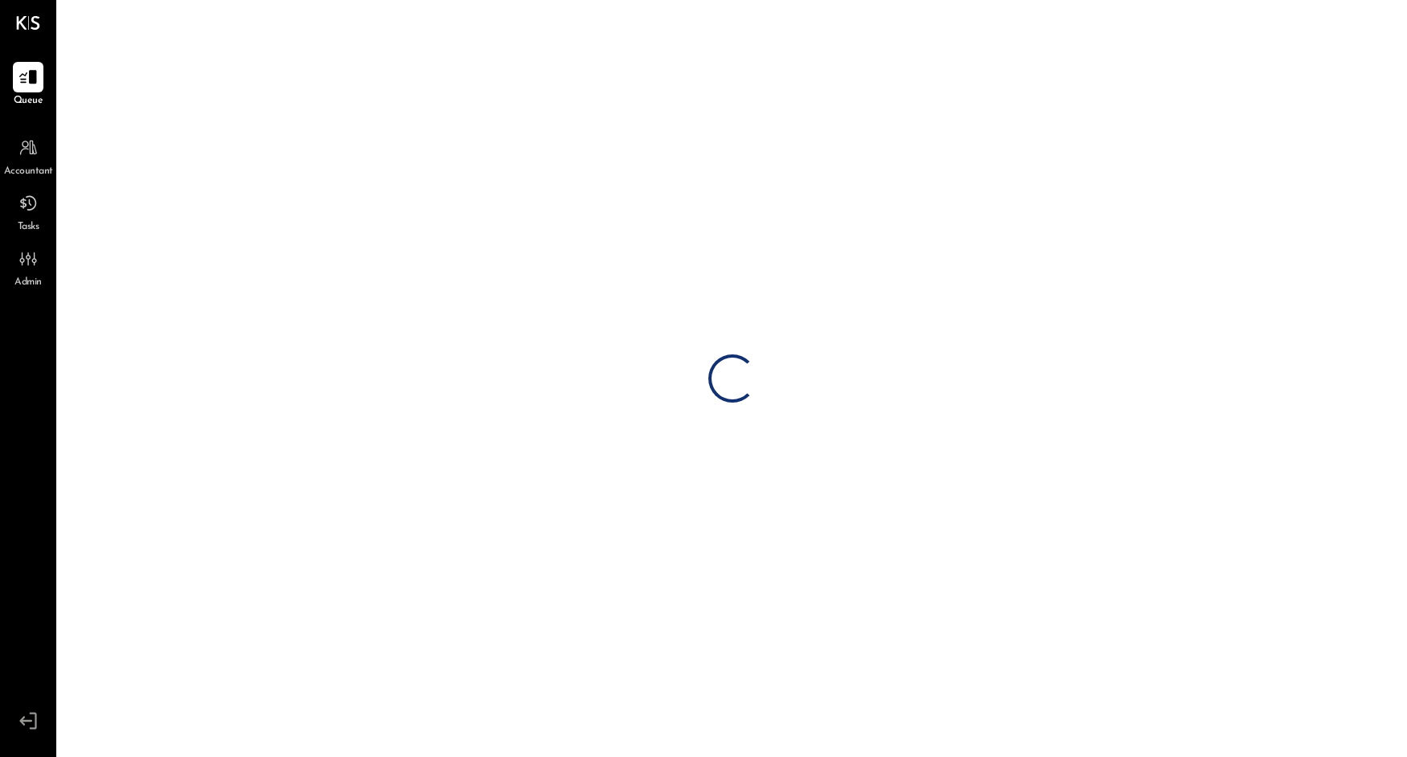  I want to click on span: Accountant, so click(28, 172).